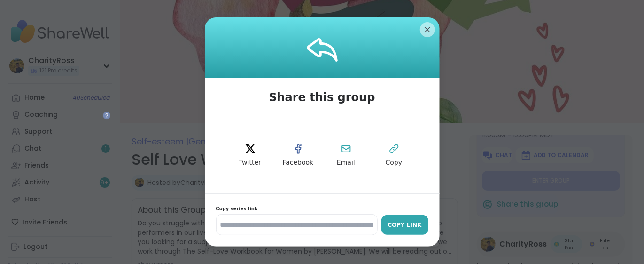  Describe the element at coordinates (322, 97) in the screenshot. I see `span: Share this group` at that location.